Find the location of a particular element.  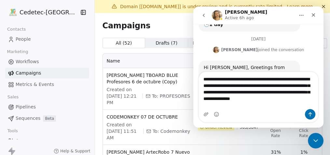

span: In Progress ( 2 ) is located at coordinates (209, 43).